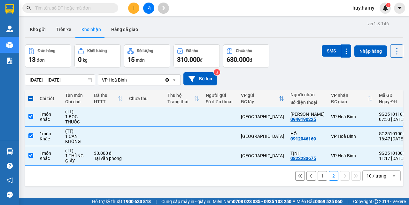 This screenshot has width=409, height=205. Describe the element at coordinates (303, 139) in the screenshot. I see `div: 0912046169` at that location.